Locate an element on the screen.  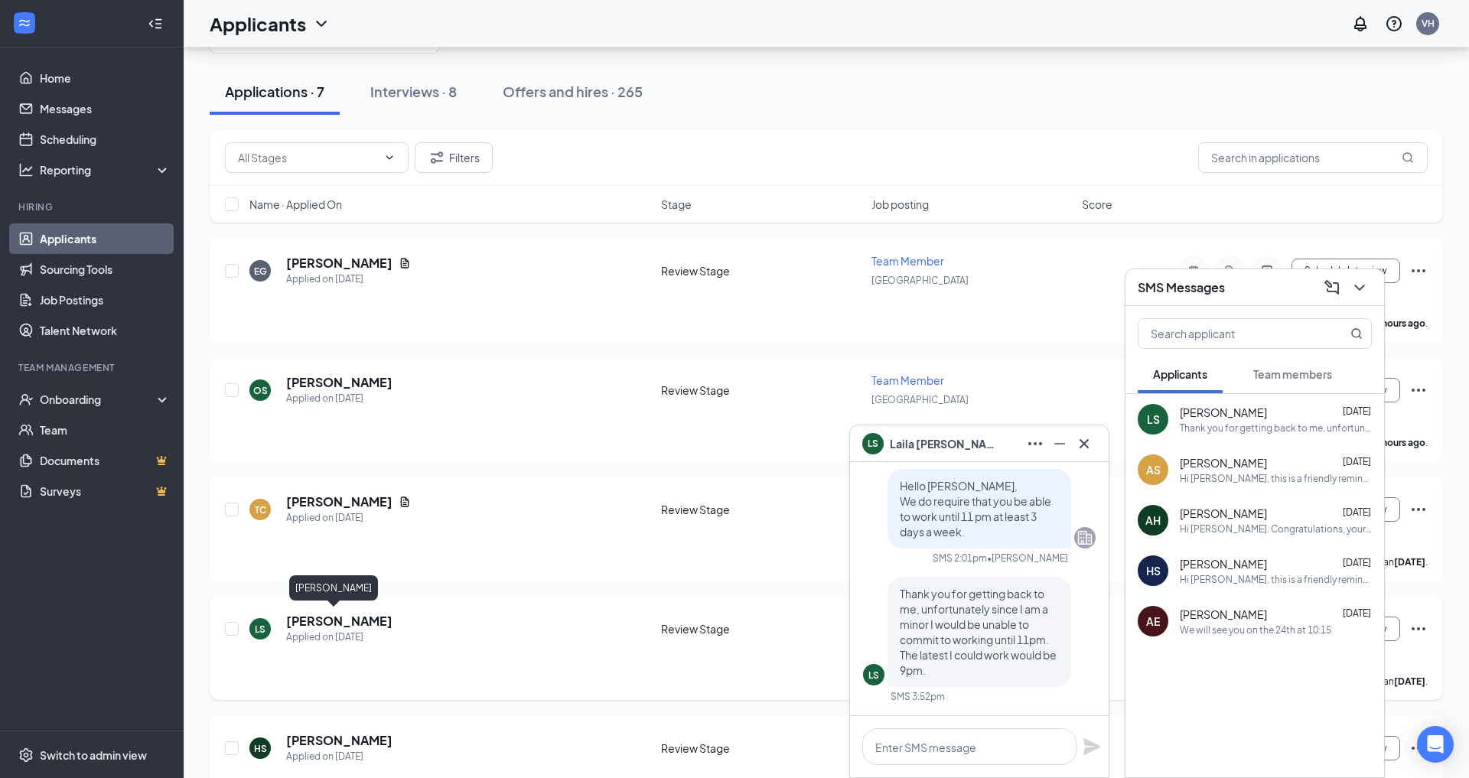
a: Messages is located at coordinates (105, 109).